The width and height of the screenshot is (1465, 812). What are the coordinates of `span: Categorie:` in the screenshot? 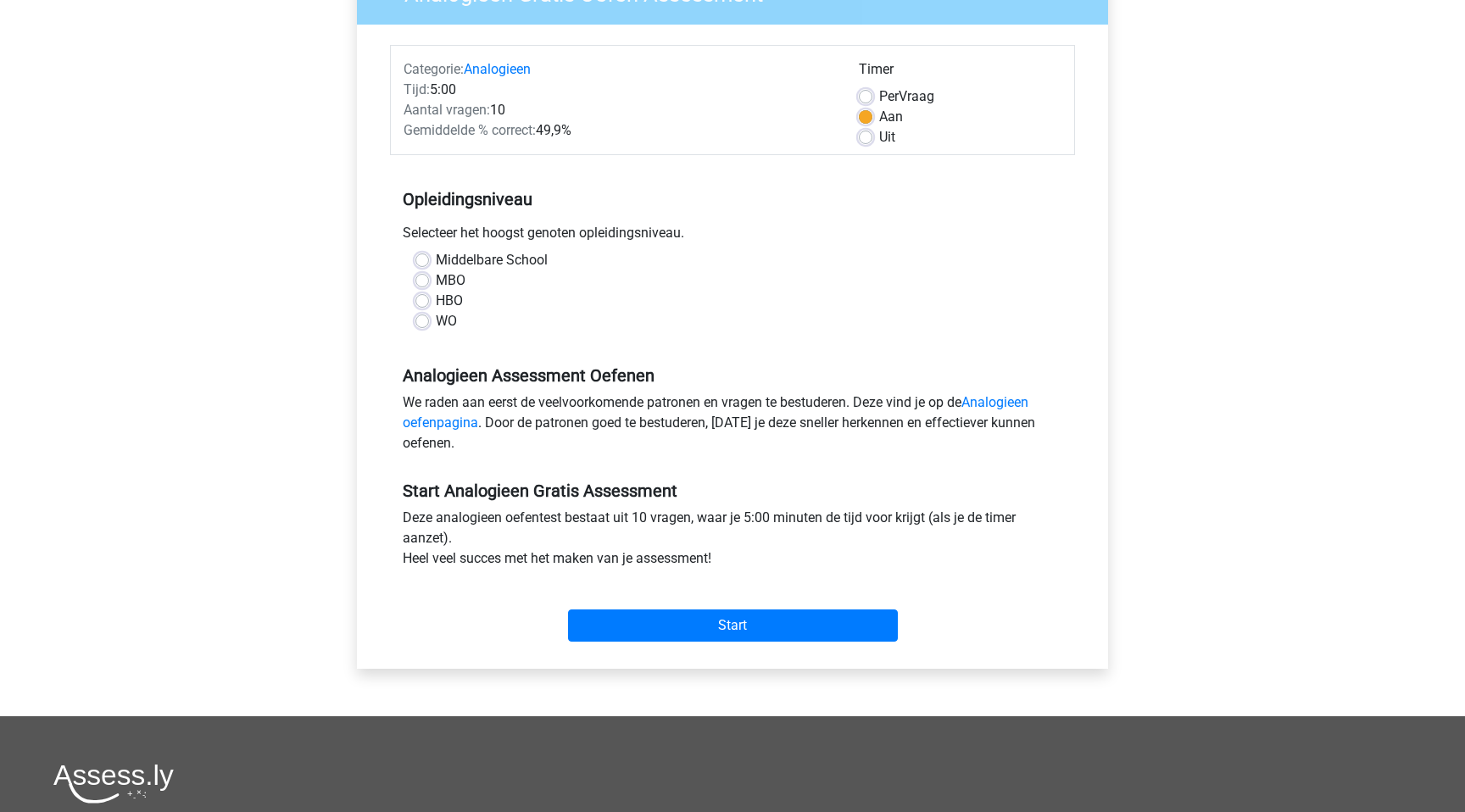 It's located at (433, 68).